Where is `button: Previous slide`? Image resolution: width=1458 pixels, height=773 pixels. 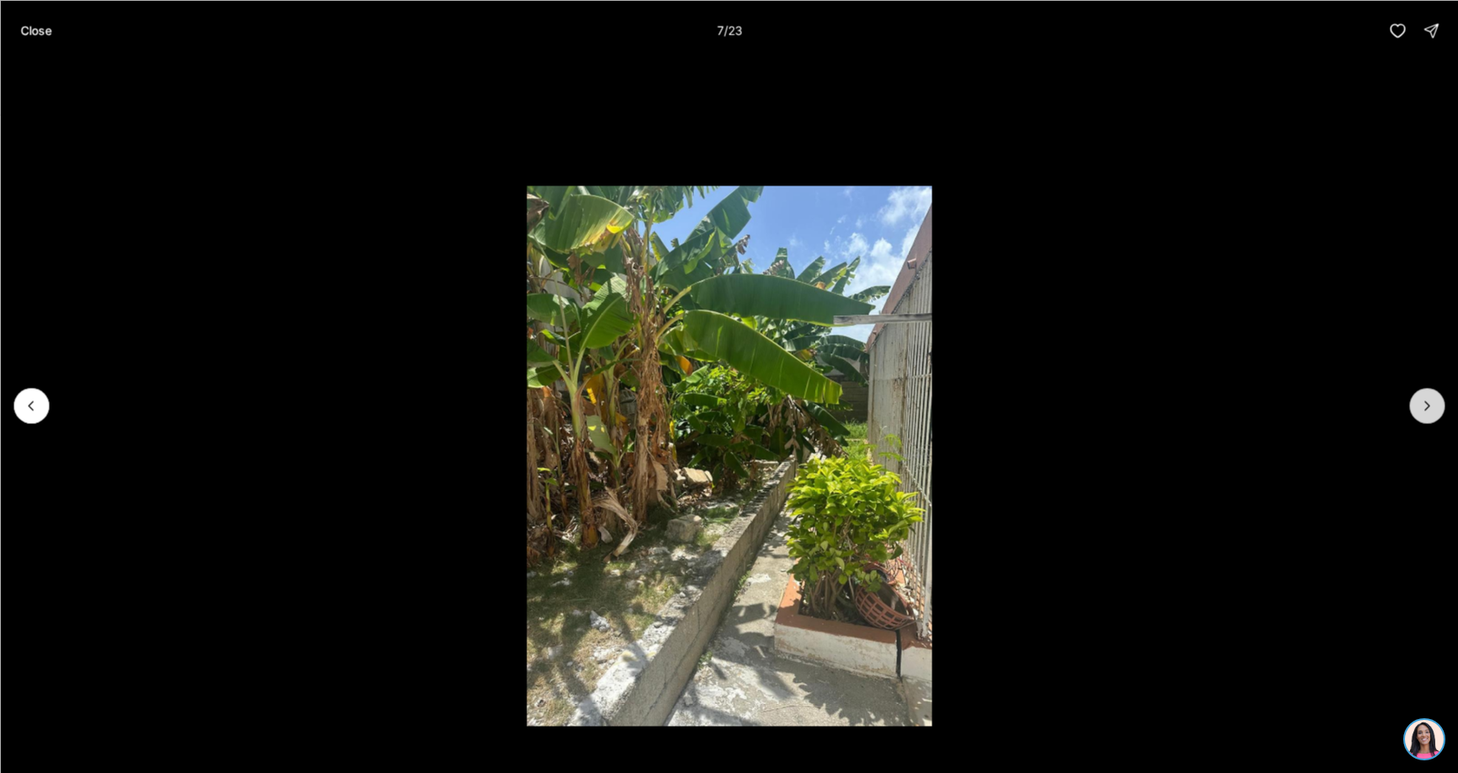 button: Previous slide is located at coordinates (31, 405).